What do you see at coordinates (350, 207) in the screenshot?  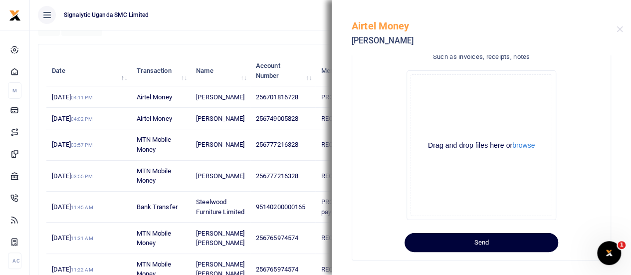 I see `span: PROC00059 second payment` at bounding box center [350, 207].